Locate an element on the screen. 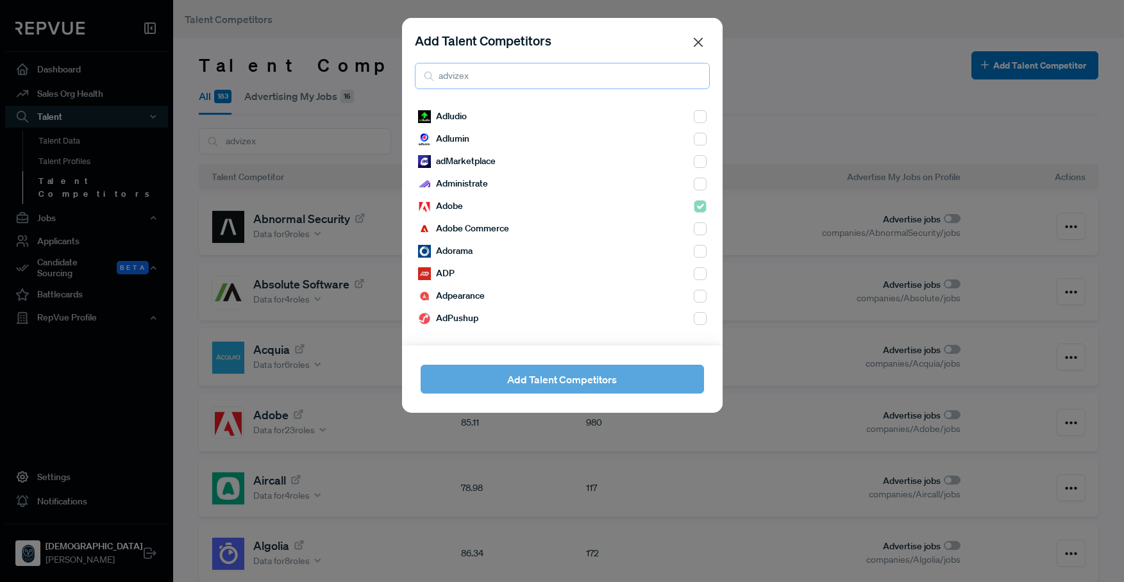 This screenshot has width=1124, height=582. span: ADP is located at coordinates (445, 273).